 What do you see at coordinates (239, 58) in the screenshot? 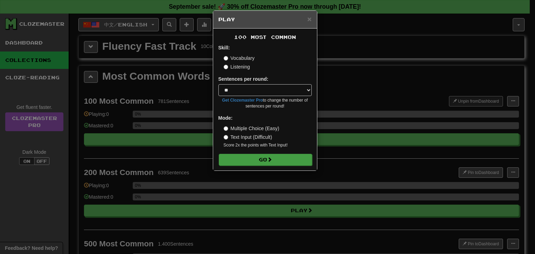
I see `label: Vocabulary` at bounding box center [239, 58].